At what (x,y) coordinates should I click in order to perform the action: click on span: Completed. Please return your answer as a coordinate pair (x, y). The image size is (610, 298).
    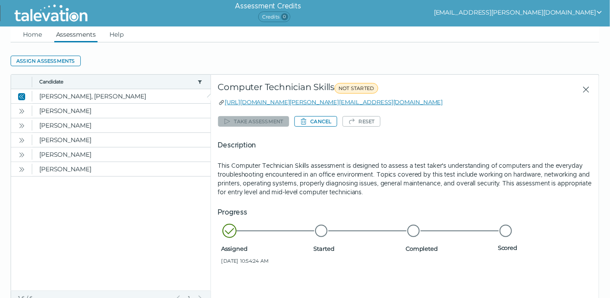
    Looking at the image, I should click on (450, 249).